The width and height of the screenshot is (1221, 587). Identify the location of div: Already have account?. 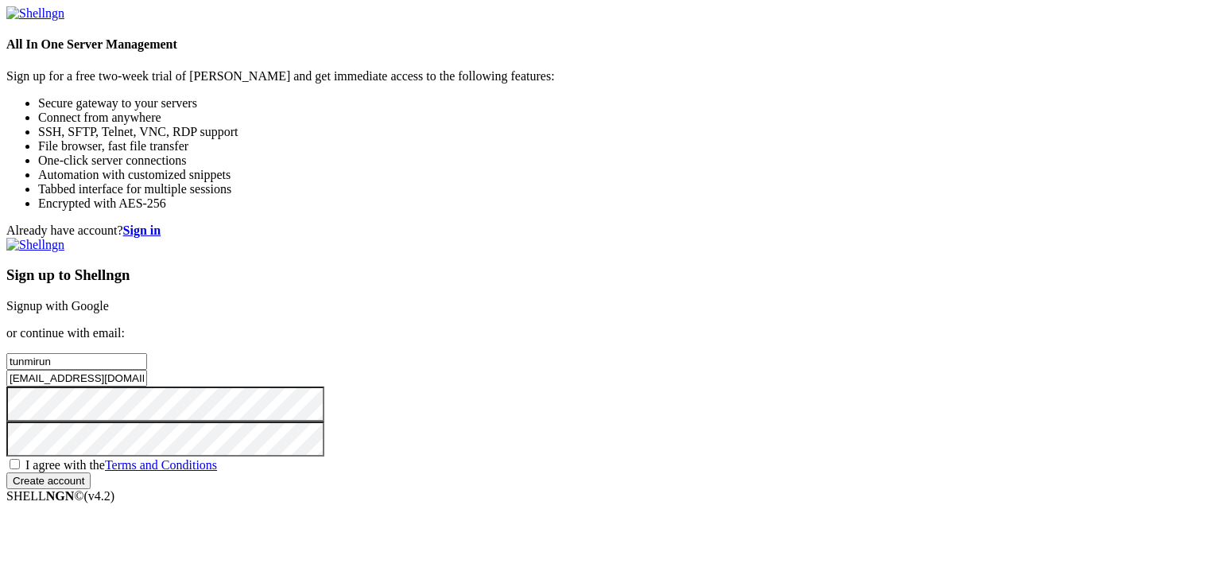
(610, 231).